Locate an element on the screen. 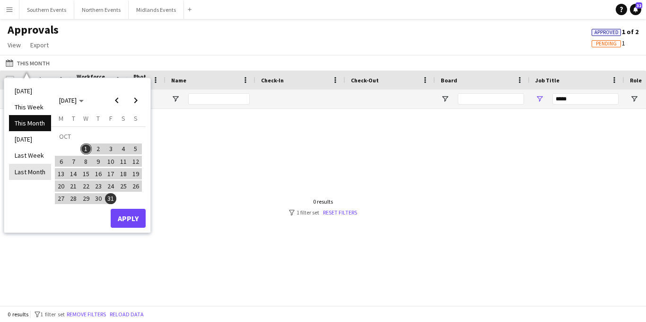 This screenshot has height=322, width=646. span: 28 is located at coordinates (74, 199).